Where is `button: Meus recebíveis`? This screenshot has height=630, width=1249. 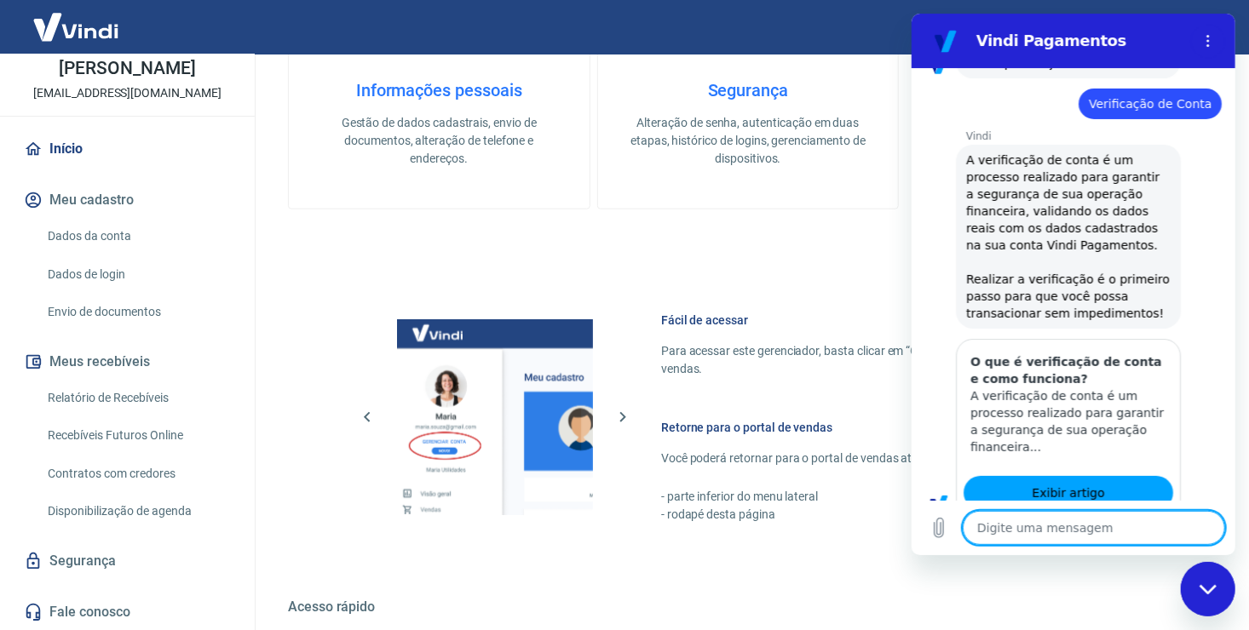 button: Meus recebíveis is located at coordinates (127, 362).